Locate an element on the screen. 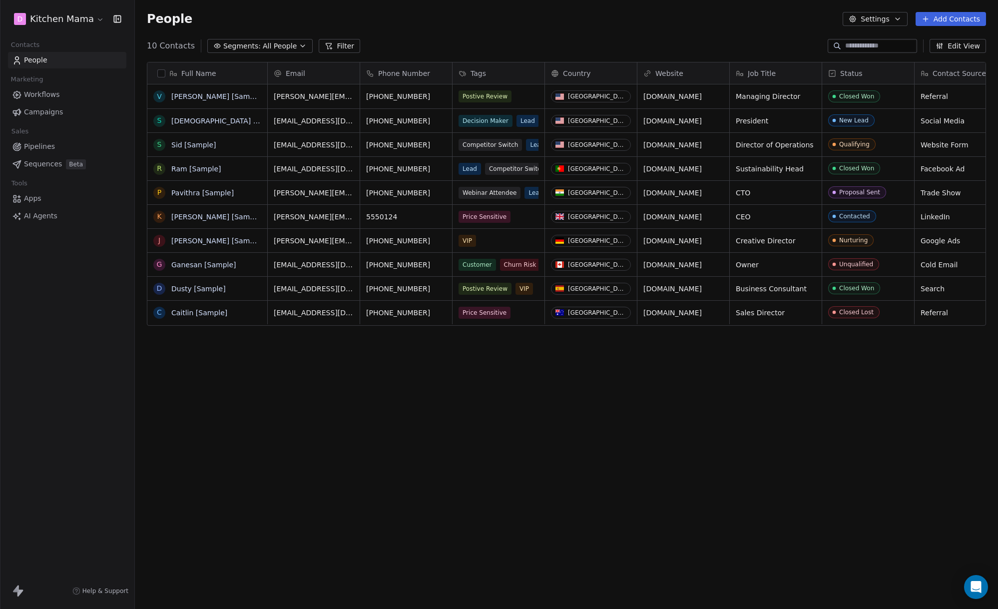 This screenshot has height=609, width=998. a: Pipelines is located at coordinates (67, 146).